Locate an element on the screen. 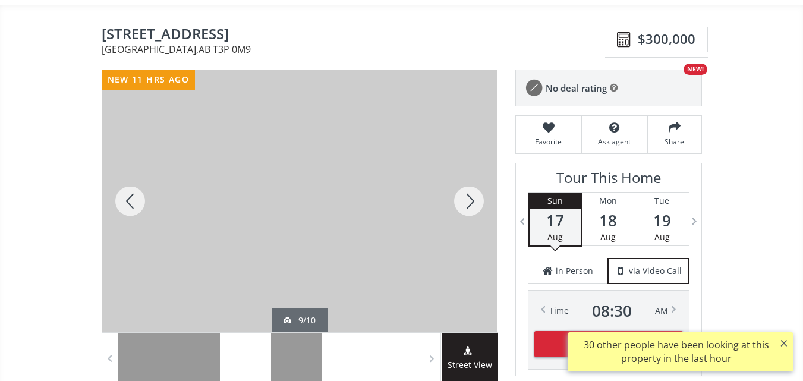 This screenshot has height=381, width=803. span: $300,000 is located at coordinates (667, 39).